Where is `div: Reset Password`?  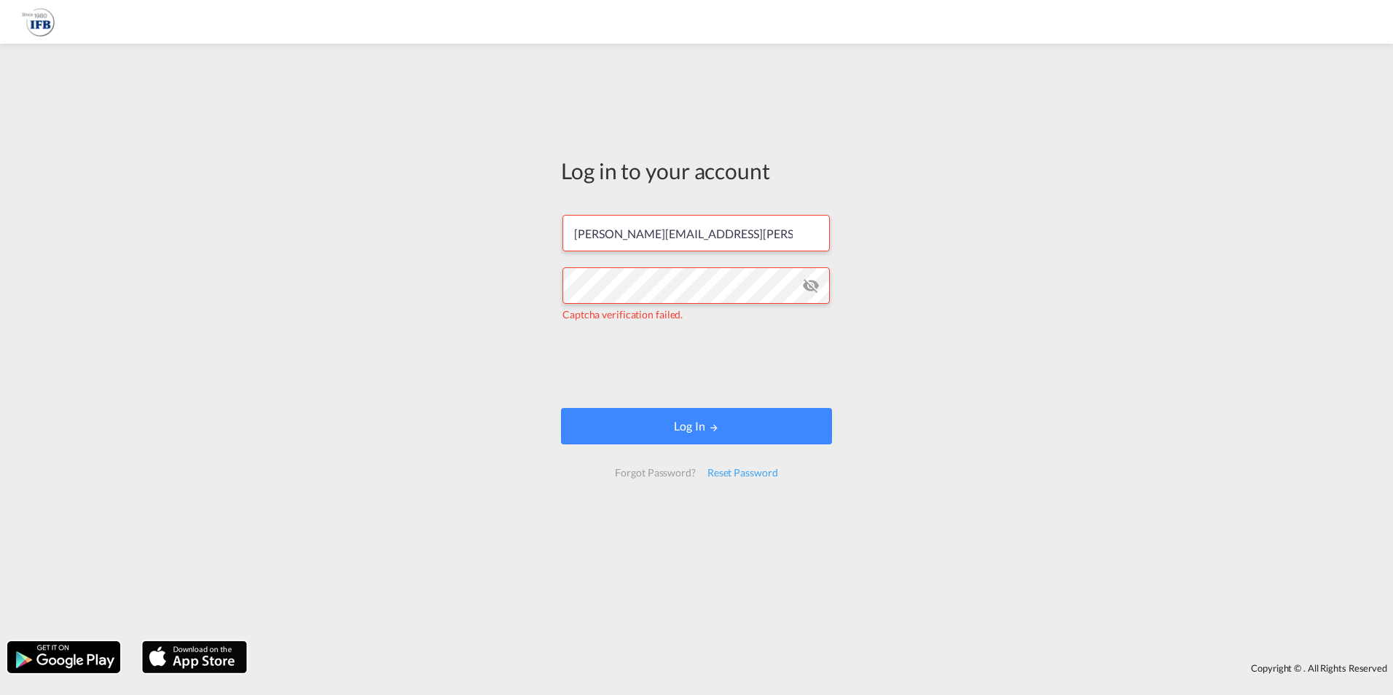
div: Reset Password is located at coordinates (743, 473).